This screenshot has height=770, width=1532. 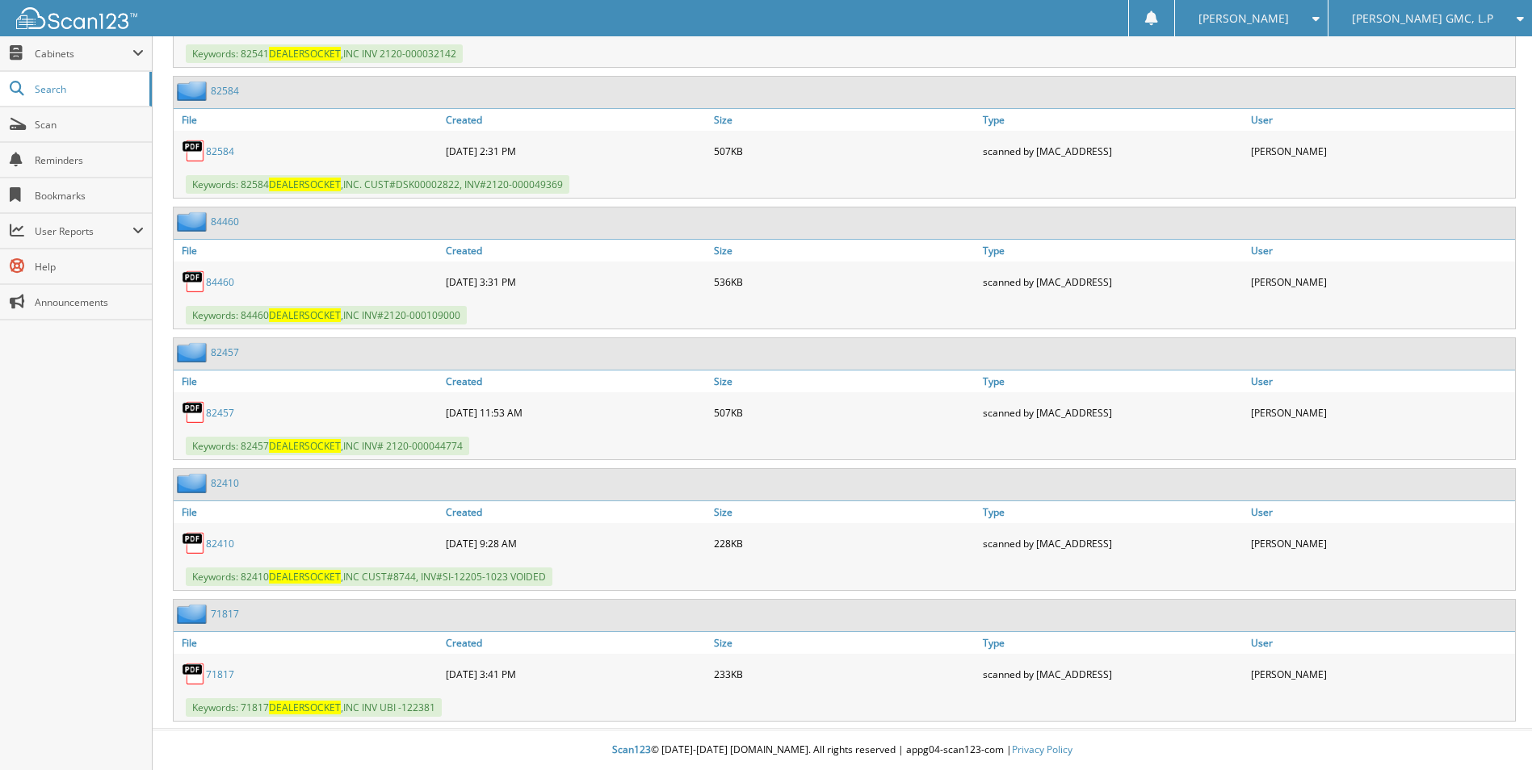 What do you see at coordinates (327, 446) in the screenshot?
I see `span: Keywords: 82457 ,INC INV# 2120-000044774` at bounding box center [327, 446].